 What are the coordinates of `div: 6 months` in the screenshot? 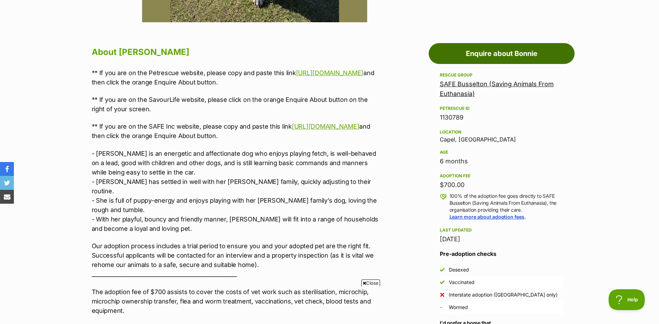 It's located at (502, 161).